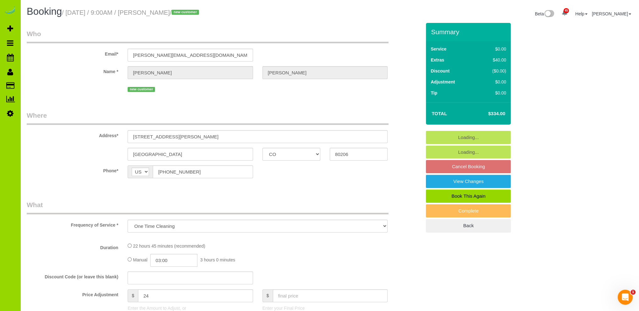 The image size is (639, 311). I want to click on a: Back, so click(468, 226).